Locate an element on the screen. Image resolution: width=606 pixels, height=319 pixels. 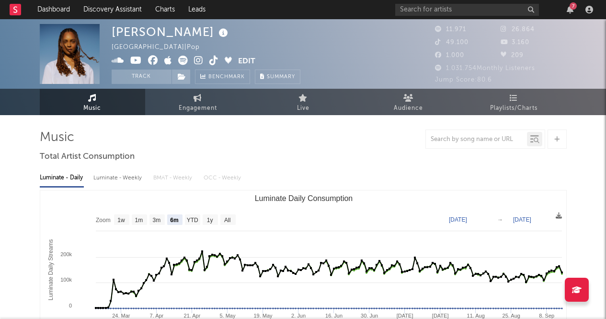
text: 1m is located at coordinates (138, 220).